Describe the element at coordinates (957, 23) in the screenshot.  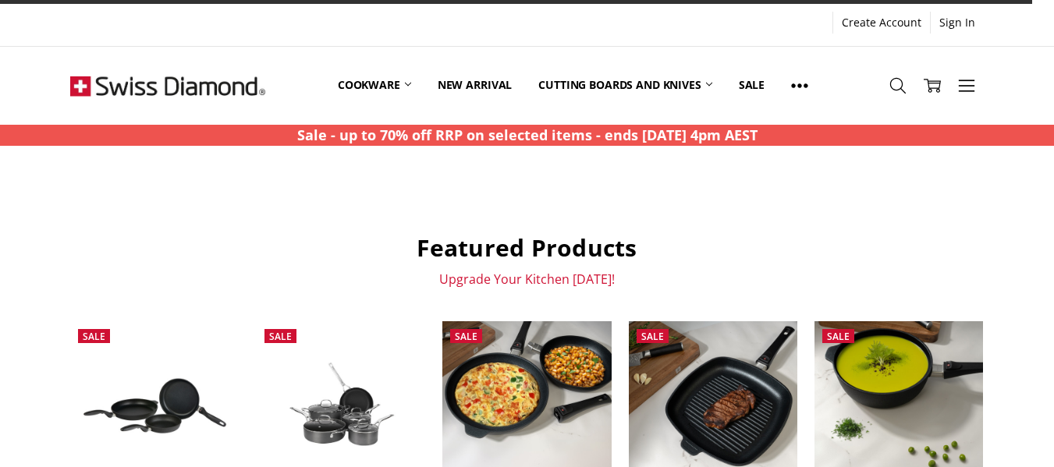
I see `a: Sign In` at that location.